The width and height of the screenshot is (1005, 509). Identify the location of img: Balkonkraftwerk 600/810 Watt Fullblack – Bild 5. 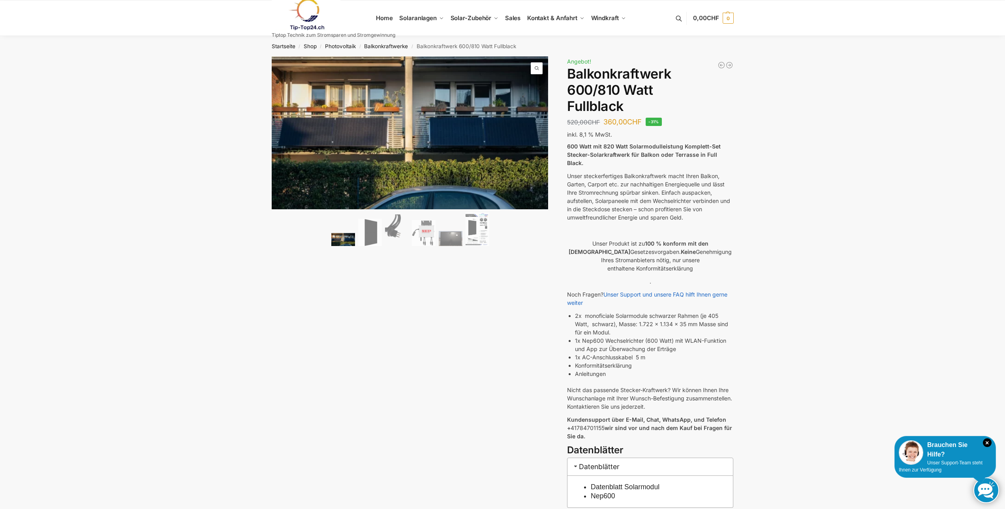
(450, 238).